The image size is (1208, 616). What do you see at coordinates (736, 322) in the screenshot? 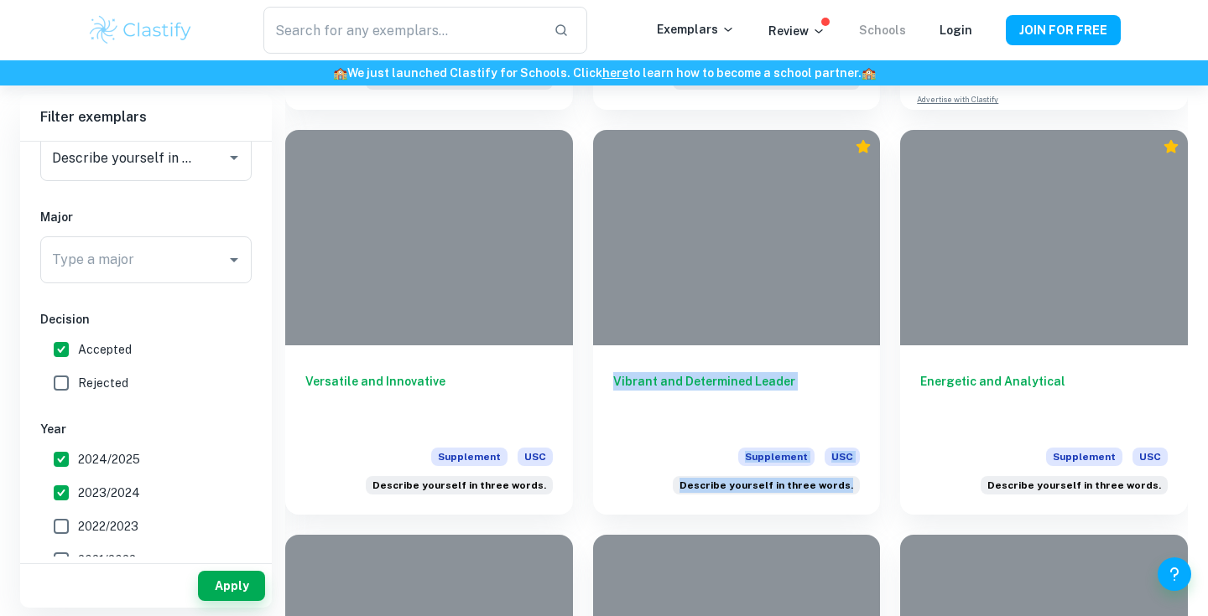
I see `a: Vibrant and Determined LeaderSupplementUSCDescribe yourself in three words.` at bounding box center [736, 322].